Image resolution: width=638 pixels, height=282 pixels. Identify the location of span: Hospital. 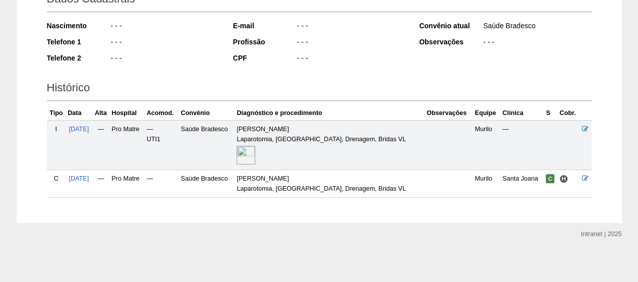
(564, 179).